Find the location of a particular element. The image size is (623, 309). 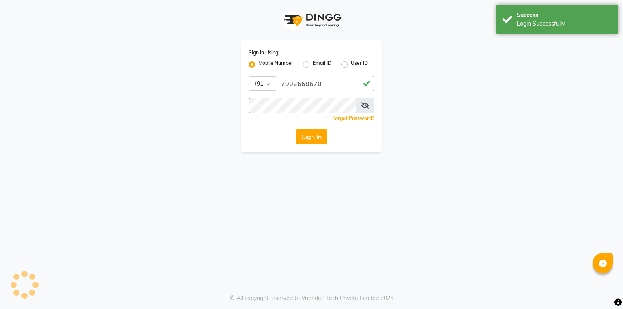

label: Mobile Number is located at coordinates (276, 64).